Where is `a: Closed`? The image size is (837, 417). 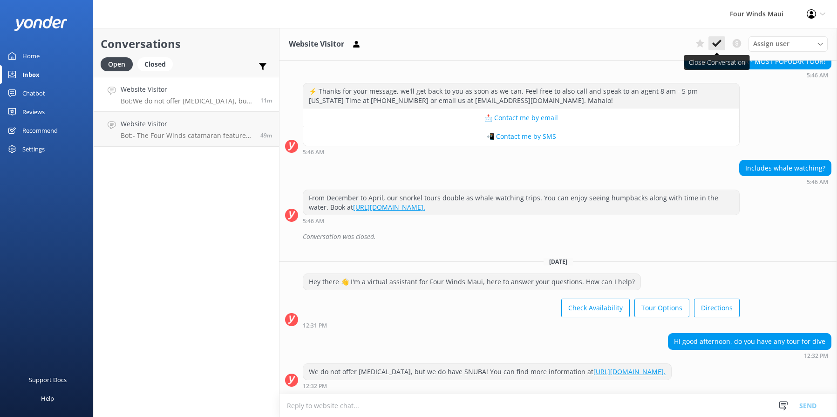 a: Closed is located at coordinates (158, 64).